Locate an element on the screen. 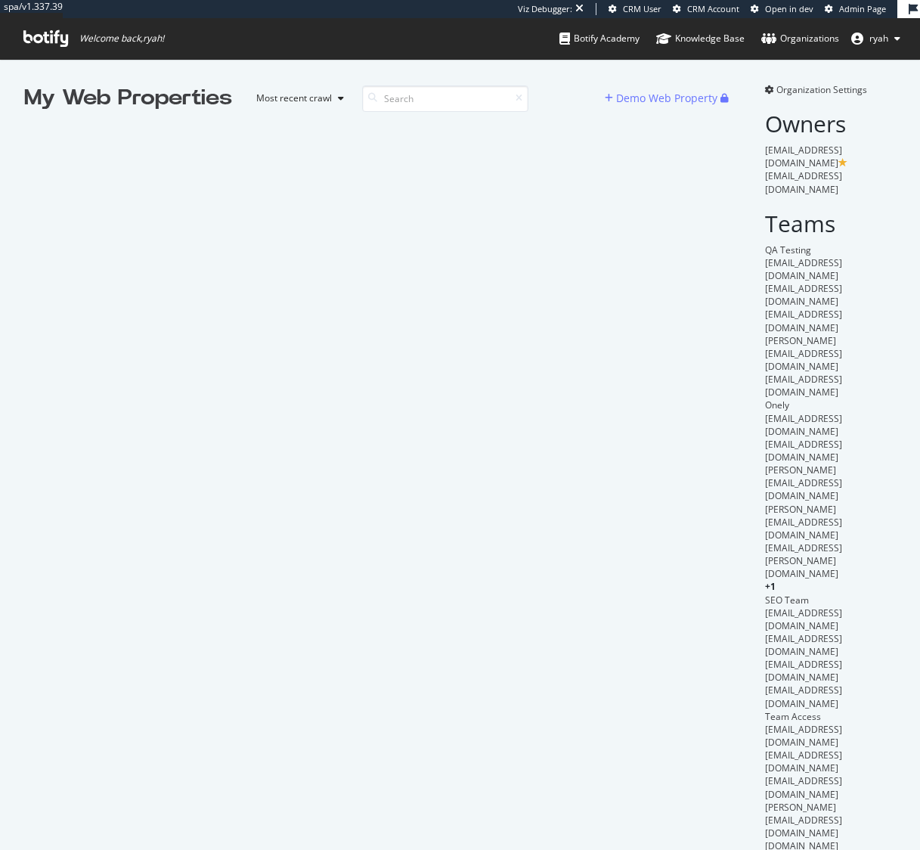 This screenshot has height=850, width=920. h2: Owners is located at coordinates (830, 123).